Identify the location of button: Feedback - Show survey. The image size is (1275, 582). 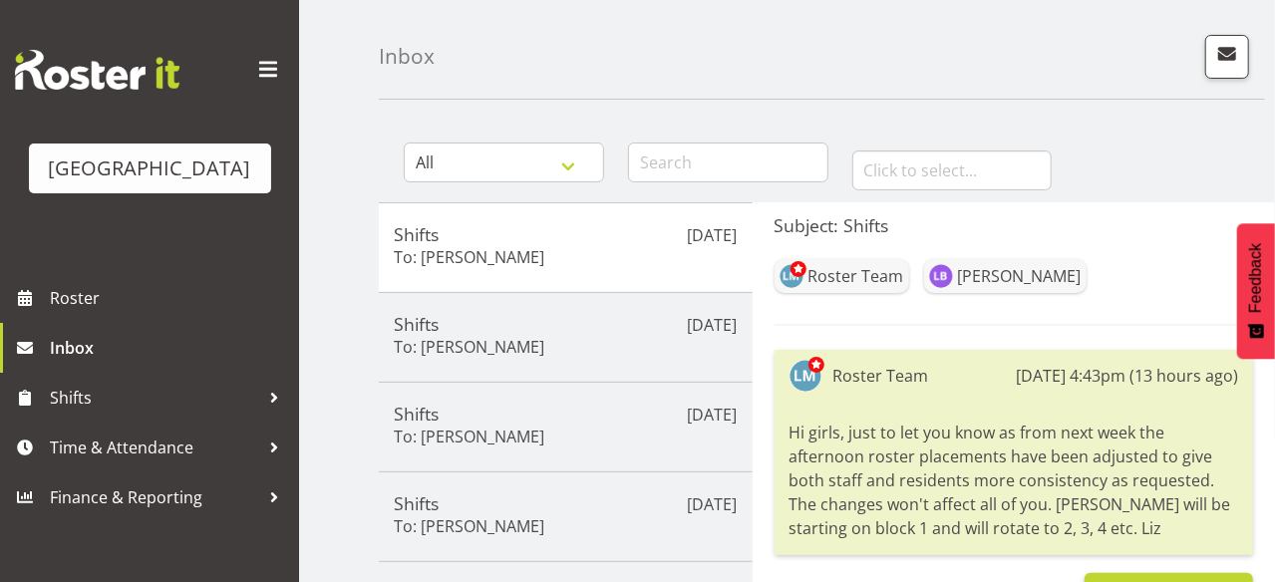
(1256, 291).